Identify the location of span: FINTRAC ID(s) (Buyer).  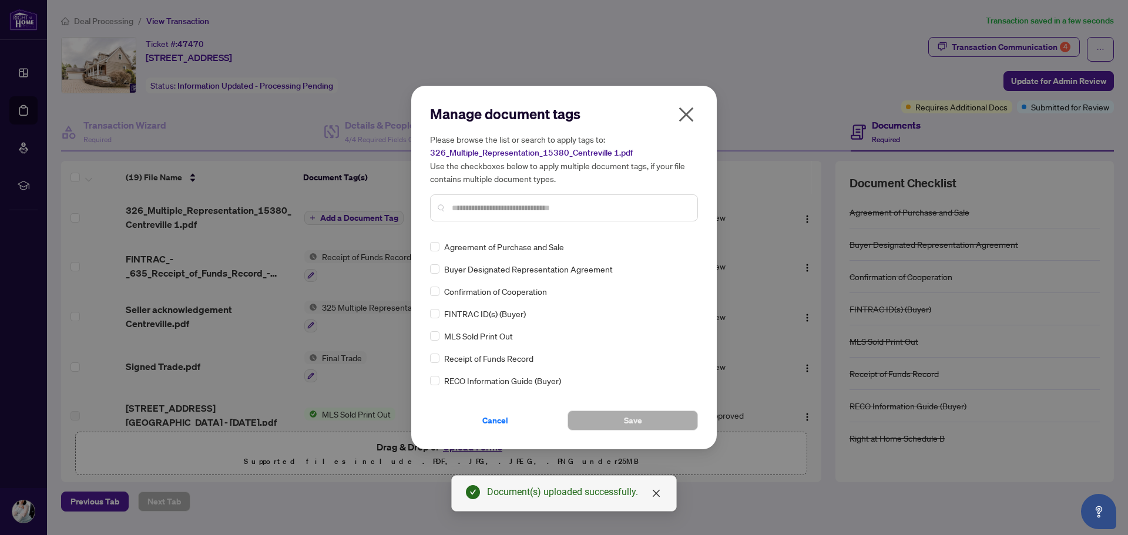
(485, 314).